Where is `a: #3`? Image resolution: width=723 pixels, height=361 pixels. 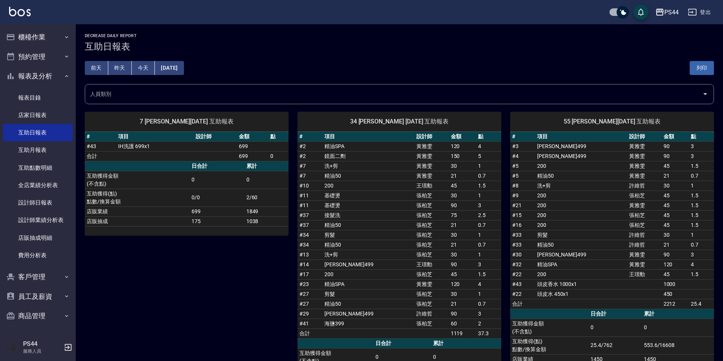
a: #3 is located at coordinates (515, 146).